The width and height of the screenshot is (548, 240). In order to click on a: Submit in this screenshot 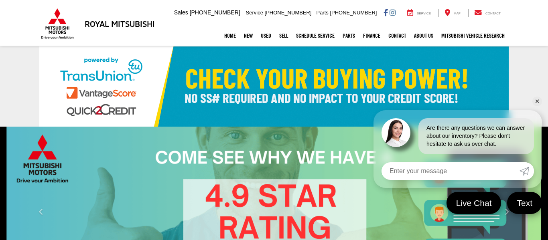, I will do `click(527, 171)`.